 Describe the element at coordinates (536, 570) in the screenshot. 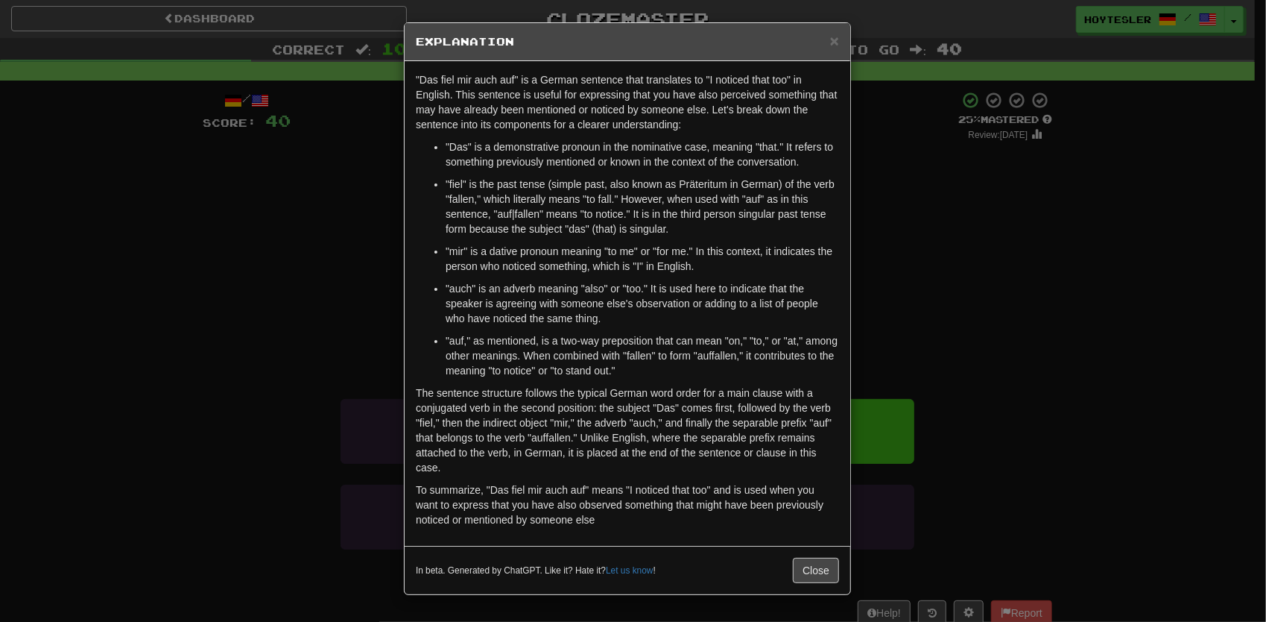

I see `small: In beta. Generated by ChatGPT. Like it? Hate it? !` at that location.